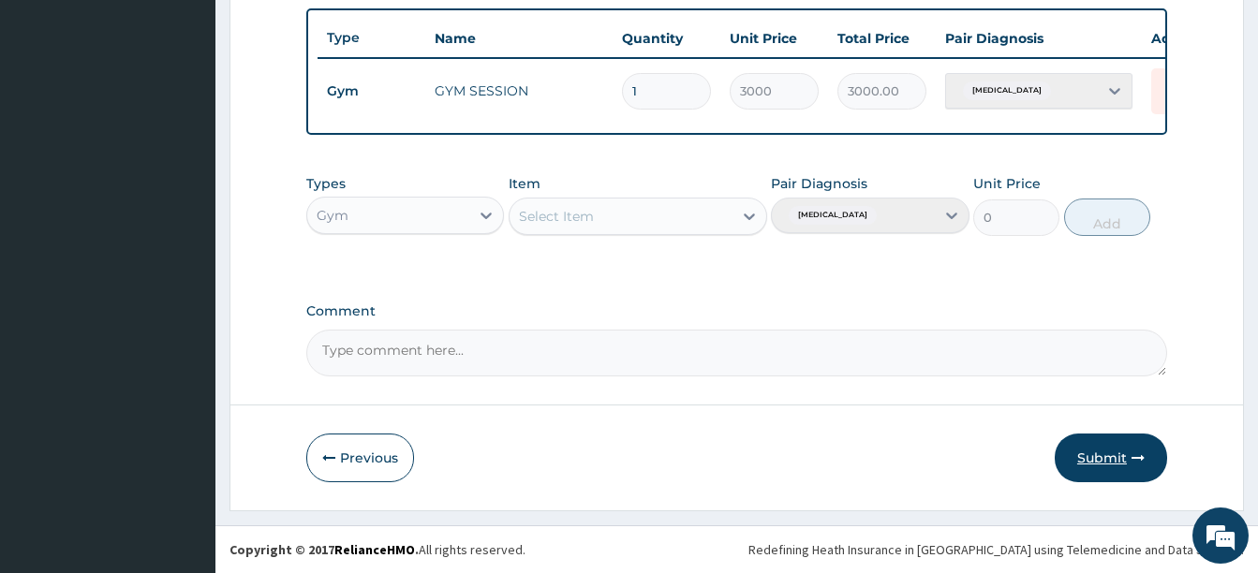 This screenshot has height=573, width=1258. I want to click on td: Gym, so click(371, 91).